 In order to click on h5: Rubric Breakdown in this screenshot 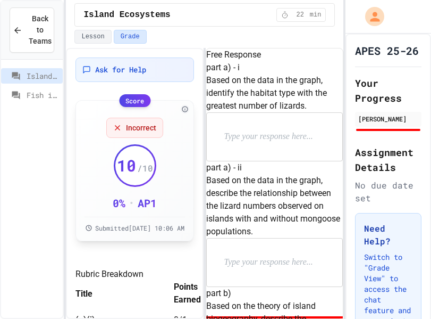, I will do `click(135, 274)`.